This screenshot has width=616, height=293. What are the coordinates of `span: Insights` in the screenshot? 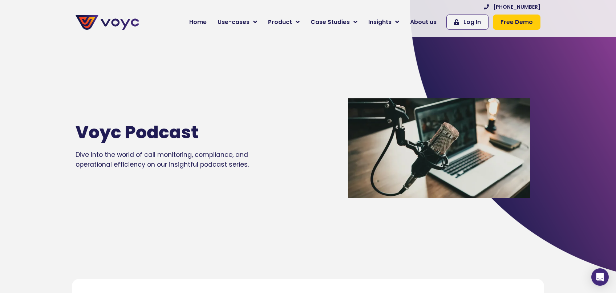 It's located at (380, 22).